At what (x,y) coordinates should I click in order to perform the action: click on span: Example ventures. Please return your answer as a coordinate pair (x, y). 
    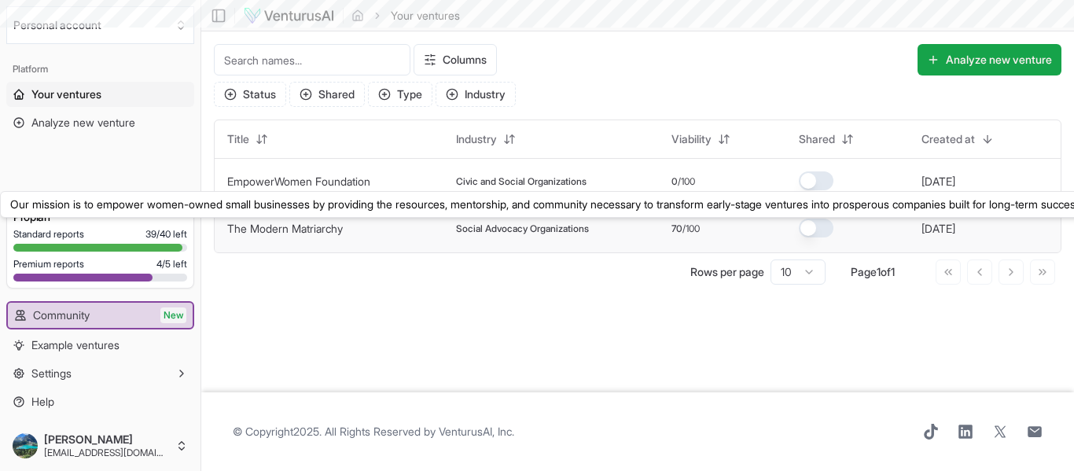
    Looking at the image, I should click on (75, 345).